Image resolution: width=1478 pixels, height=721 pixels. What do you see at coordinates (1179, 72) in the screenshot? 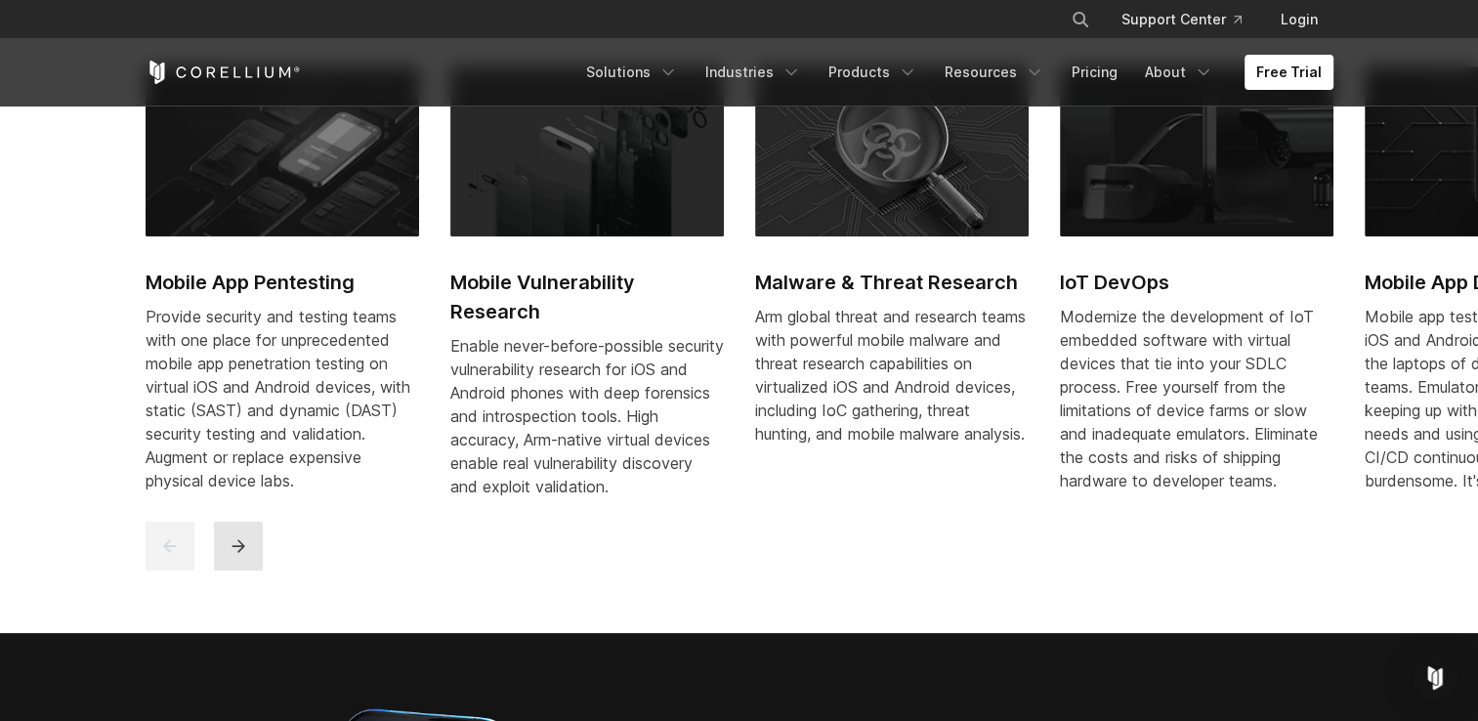
I see `a: About` at bounding box center [1179, 72].